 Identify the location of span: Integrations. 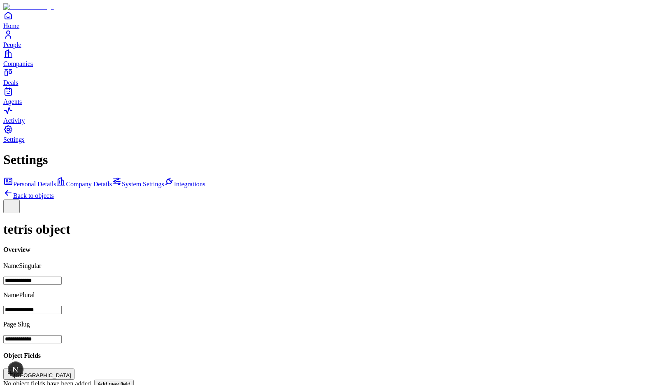
(190, 184).